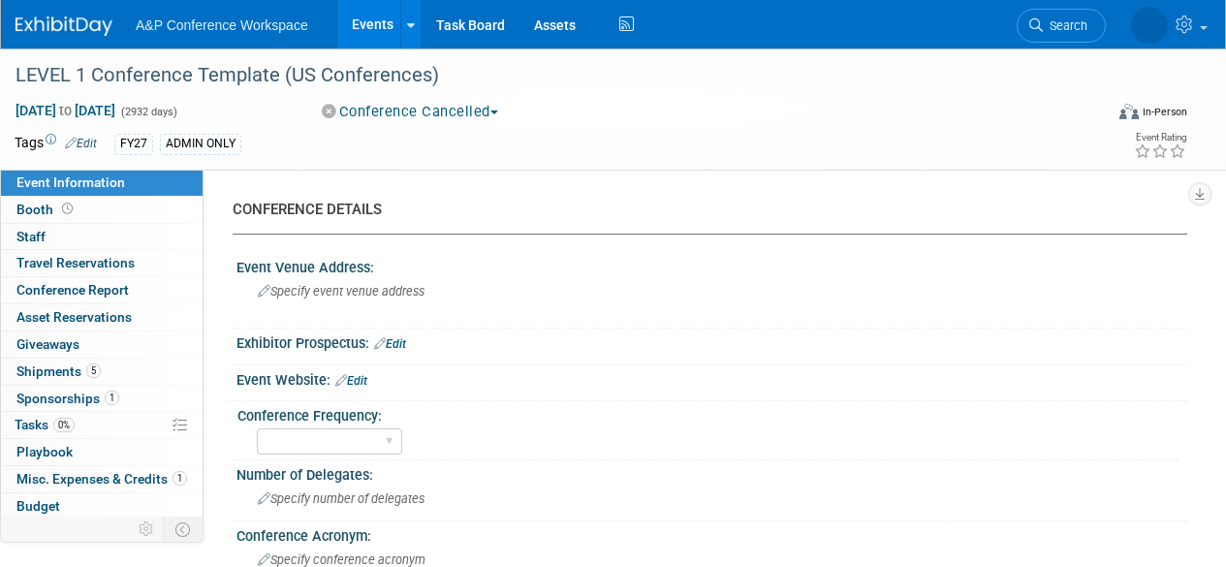 This screenshot has height=567, width=1226. Describe the element at coordinates (134, 143) in the screenshot. I see `div: FY27` at that location.